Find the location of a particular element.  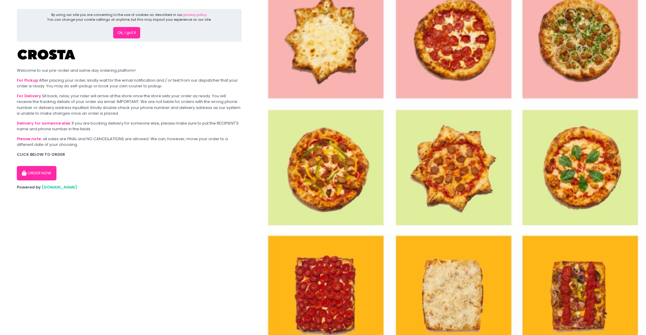

img: Crosta Pizzeria is located at coordinates (47, 55).